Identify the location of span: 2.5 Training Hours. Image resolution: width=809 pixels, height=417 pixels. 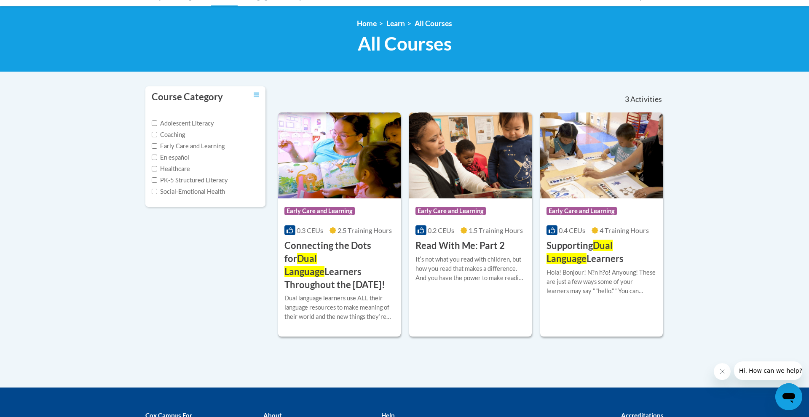
(364, 230).